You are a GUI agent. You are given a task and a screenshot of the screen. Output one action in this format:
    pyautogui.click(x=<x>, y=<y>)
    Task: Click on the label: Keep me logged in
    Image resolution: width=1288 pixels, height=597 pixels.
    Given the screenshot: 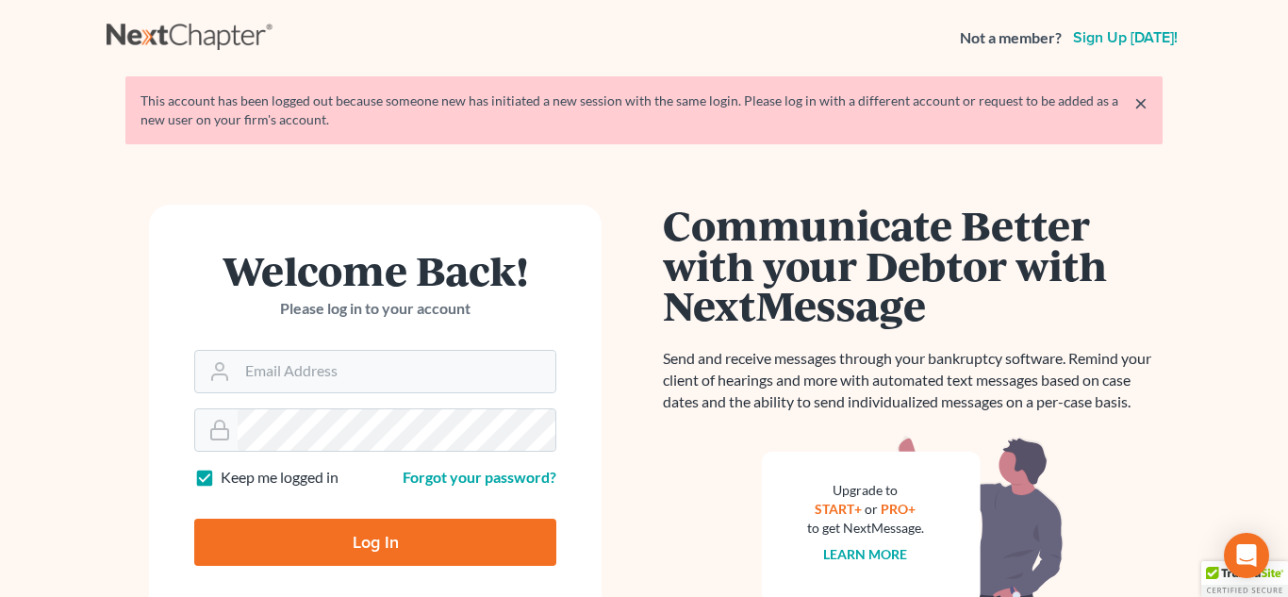 What is the action you would take?
    pyautogui.click(x=279, y=477)
    